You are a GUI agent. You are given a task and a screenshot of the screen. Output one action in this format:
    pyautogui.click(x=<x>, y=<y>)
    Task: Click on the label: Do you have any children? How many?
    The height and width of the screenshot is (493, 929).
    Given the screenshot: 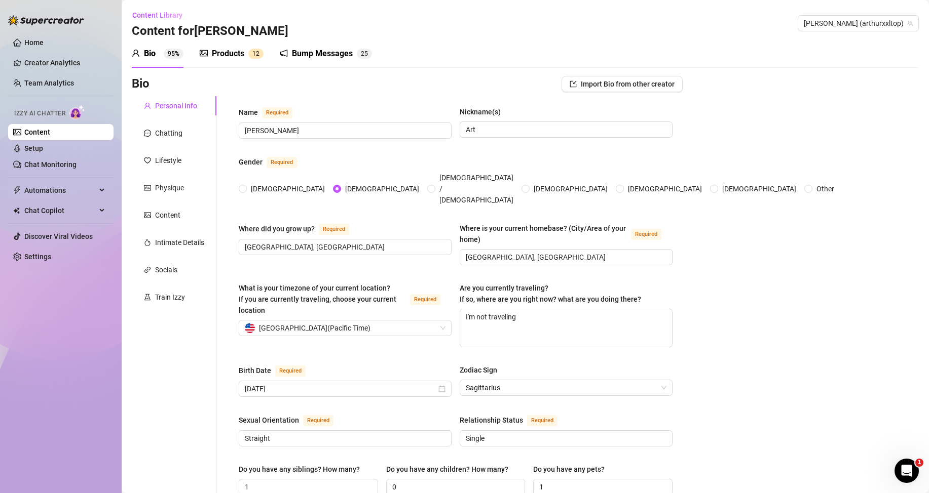 What is the action you would take?
    pyautogui.click(x=450, y=470)
    